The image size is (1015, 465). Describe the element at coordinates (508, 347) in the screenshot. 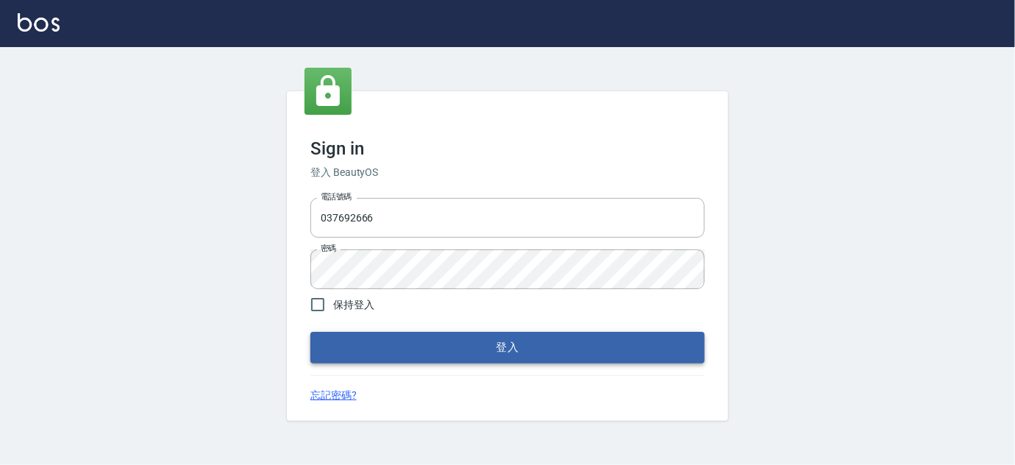

I see `button: 登入` at that location.